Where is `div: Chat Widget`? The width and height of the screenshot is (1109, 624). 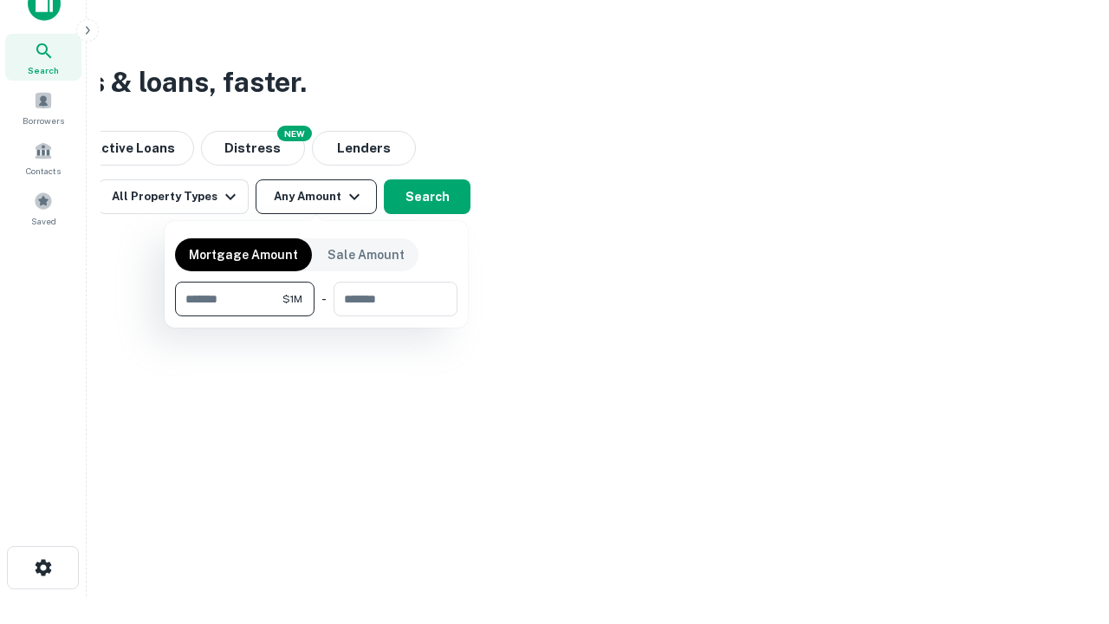
div: Chat Widget is located at coordinates (1066, 527).